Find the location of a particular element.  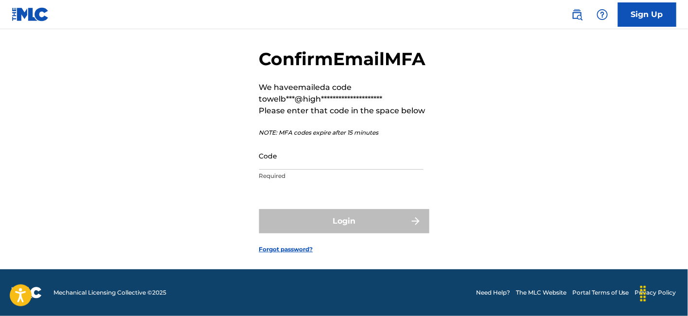

img: logo is located at coordinates (27, 293).